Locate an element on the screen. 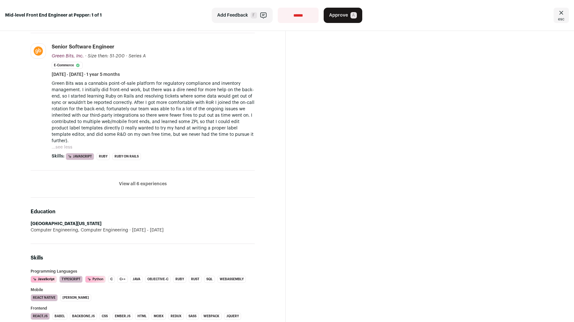 This screenshot has height=322, width=574. span: Skills: is located at coordinates (58, 156).